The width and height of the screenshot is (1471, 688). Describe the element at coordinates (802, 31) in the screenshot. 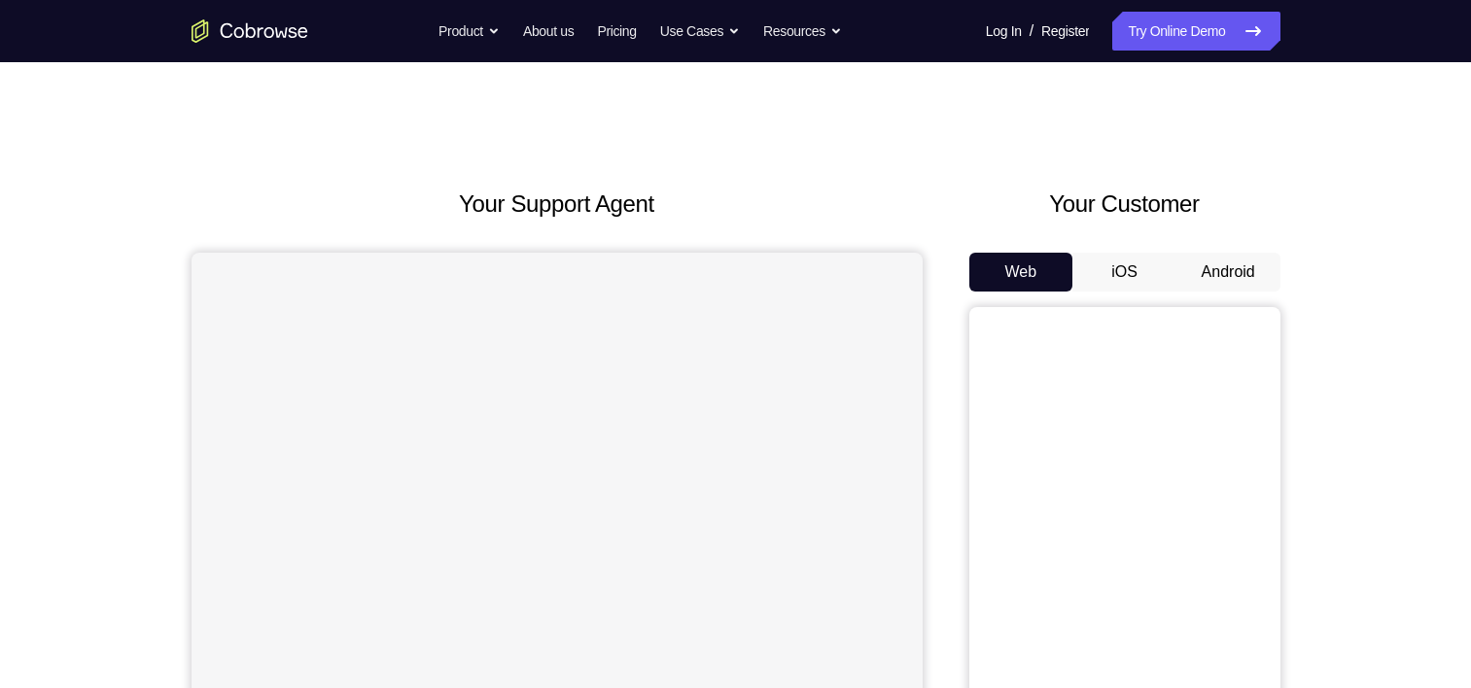

I see `button: Resources` at that location.